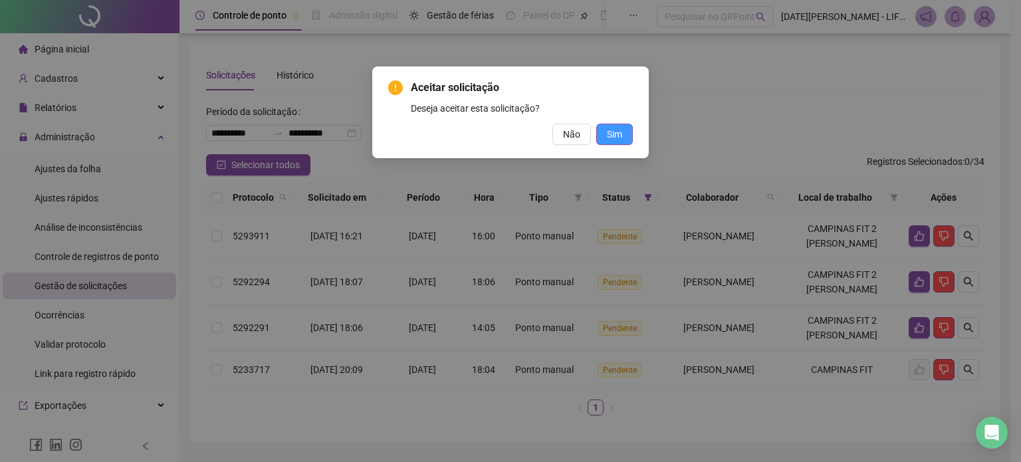 Image resolution: width=1021 pixels, height=462 pixels. I want to click on div: Deseja aceitar esta solicitação?, so click(522, 108).